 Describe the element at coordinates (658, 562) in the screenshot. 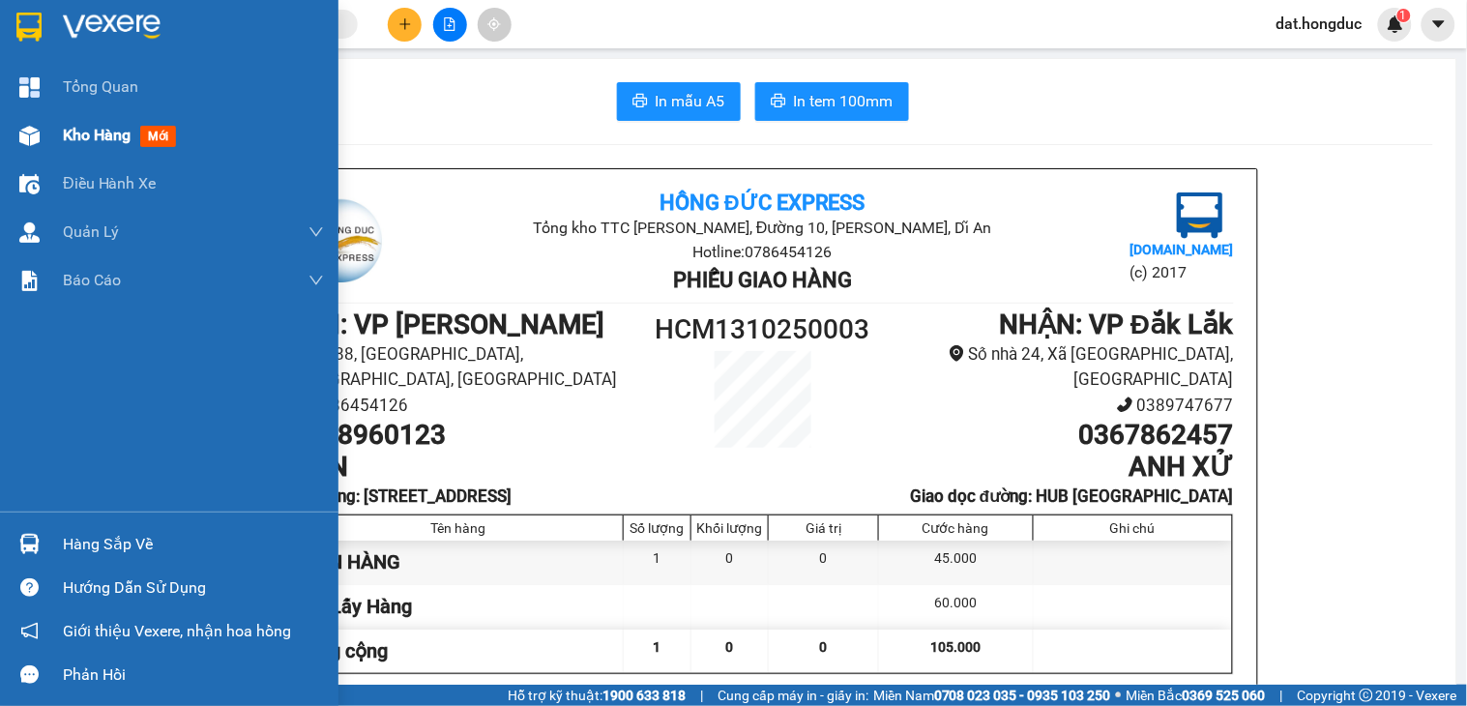

I see `div: 1` at that location.